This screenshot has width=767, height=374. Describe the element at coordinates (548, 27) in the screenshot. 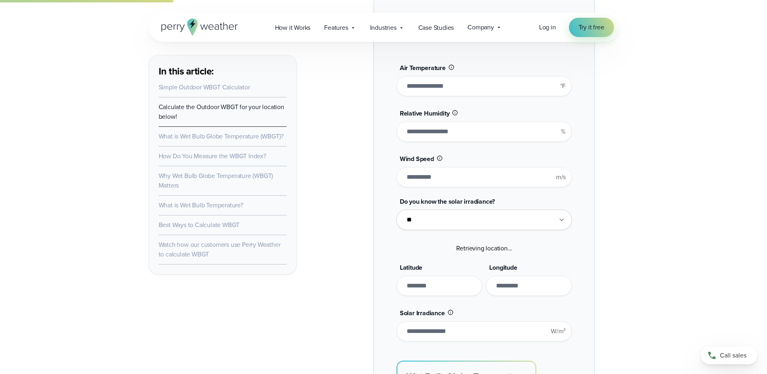

I see `span: Log in` at that location.